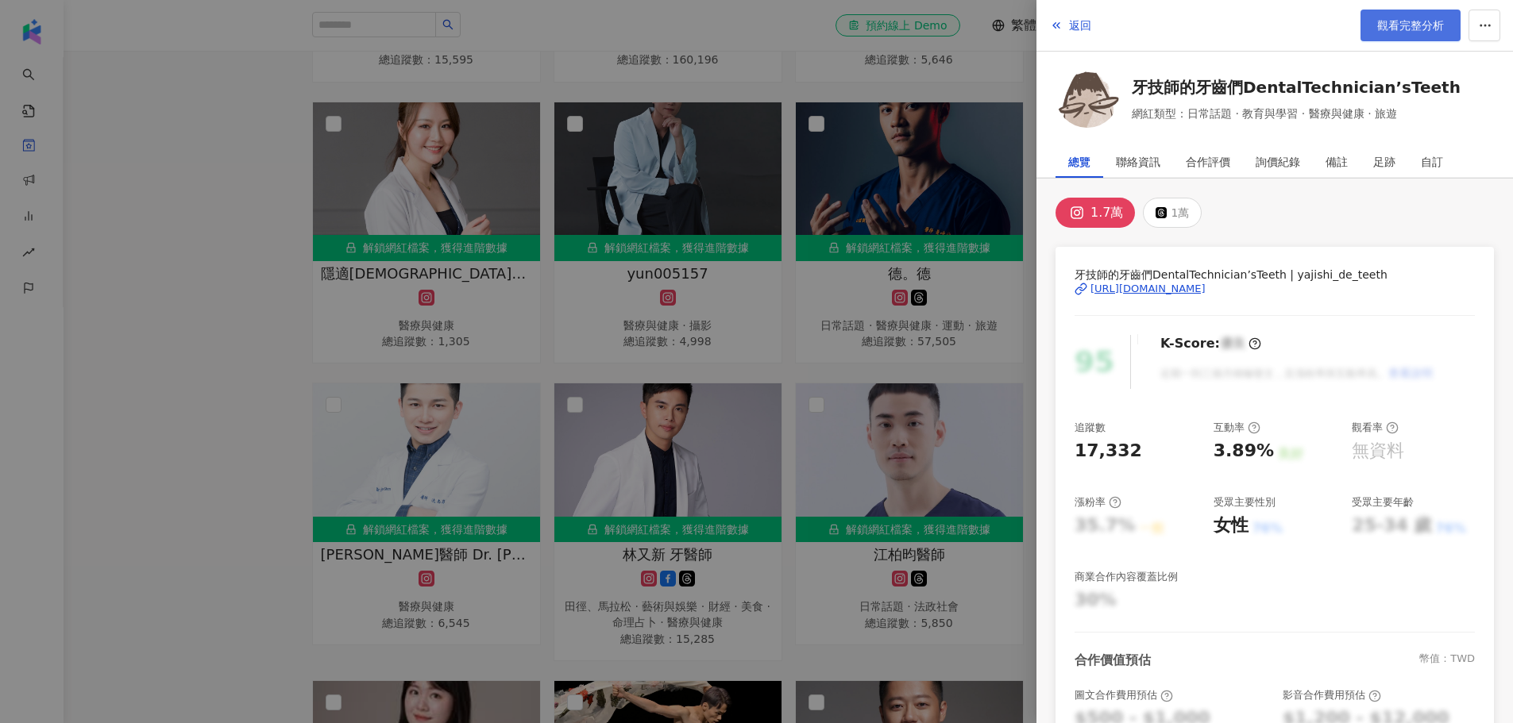 Image resolution: width=1513 pixels, height=723 pixels. What do you see at coordinates (1179, 213) in the screenshot?
I see `div: 1萬` at bounding box center [1179, 213].